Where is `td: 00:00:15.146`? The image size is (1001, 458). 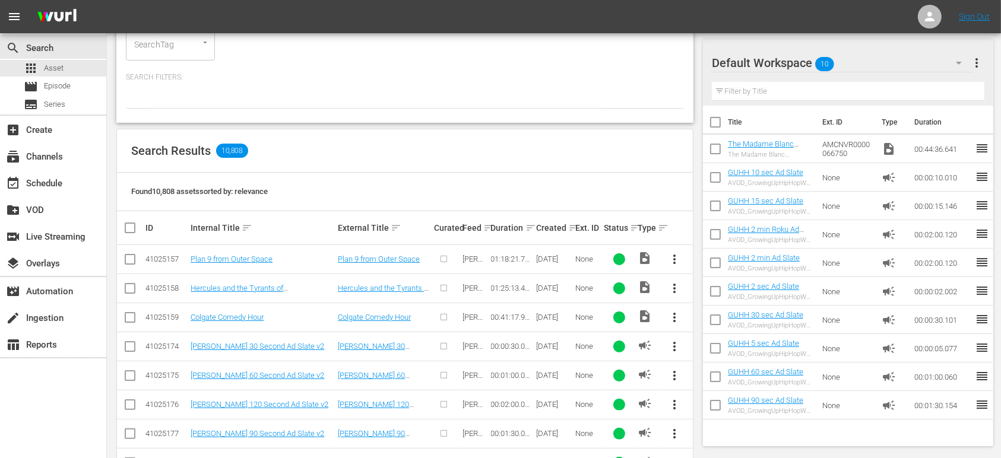
td: 00:00:15.146 is located at coordinates (942, 206).